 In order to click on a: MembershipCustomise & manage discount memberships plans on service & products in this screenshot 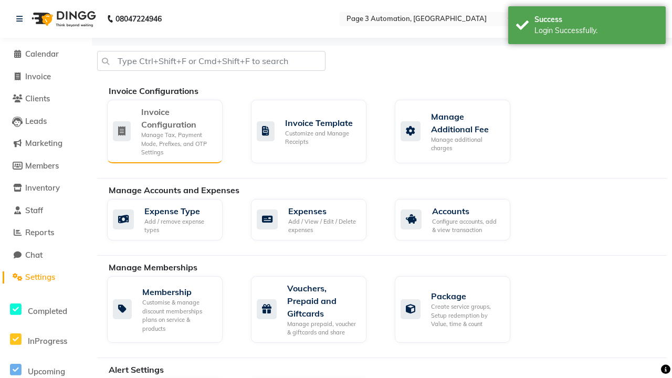, I will do `click(171, 309)`.